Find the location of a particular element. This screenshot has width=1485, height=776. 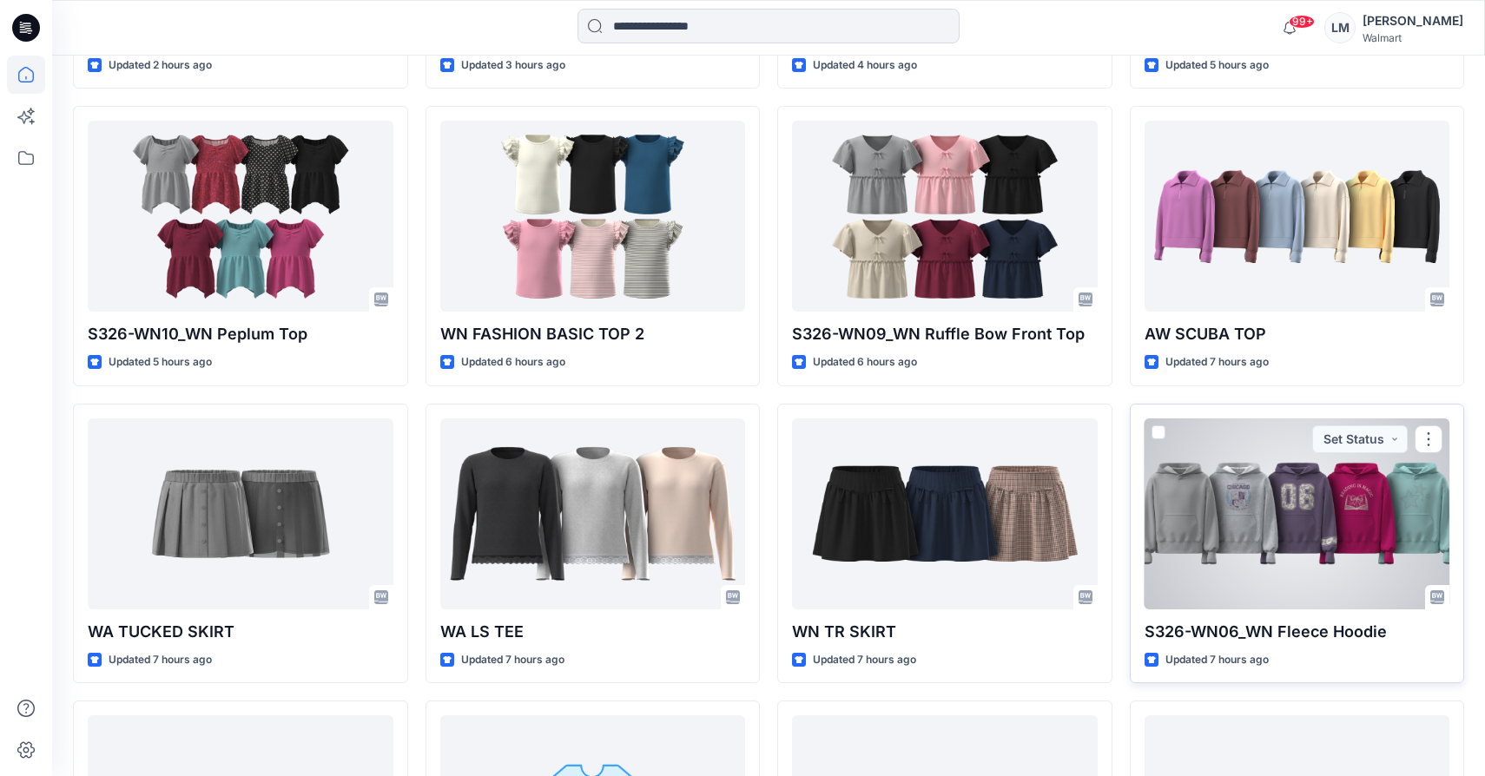

p: Updated 3 hours ago is located at coordinates (513, 65).